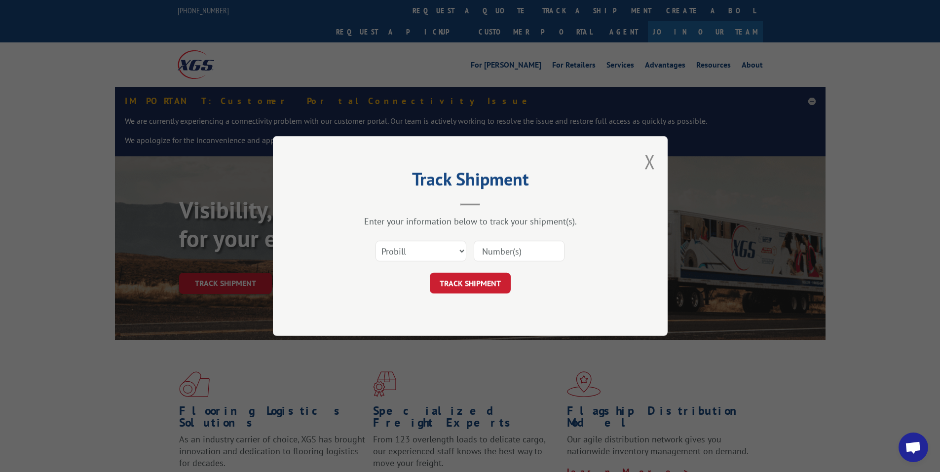  Describe the element at coordinates (914, 448) in the screenshot. I see `div: Open chat` at that location.